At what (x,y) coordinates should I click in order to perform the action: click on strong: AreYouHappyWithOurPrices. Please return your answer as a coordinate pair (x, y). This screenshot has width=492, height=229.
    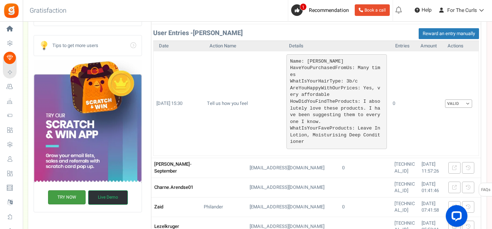
    Looking at the image, I should click on (324, 88).